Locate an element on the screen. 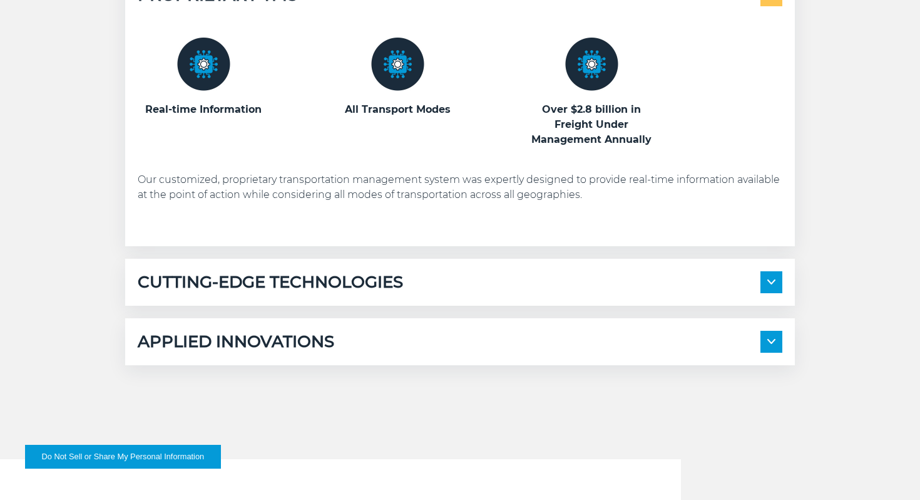  h5: CUTTING-EDGE TECHNOLOGIES is located at coordinates (270, 282).